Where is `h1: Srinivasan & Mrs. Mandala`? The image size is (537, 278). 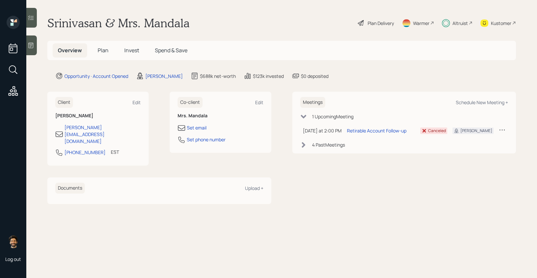
h1: Srinivasan & Mrs. Mandala is located at coordinates (118, 23).